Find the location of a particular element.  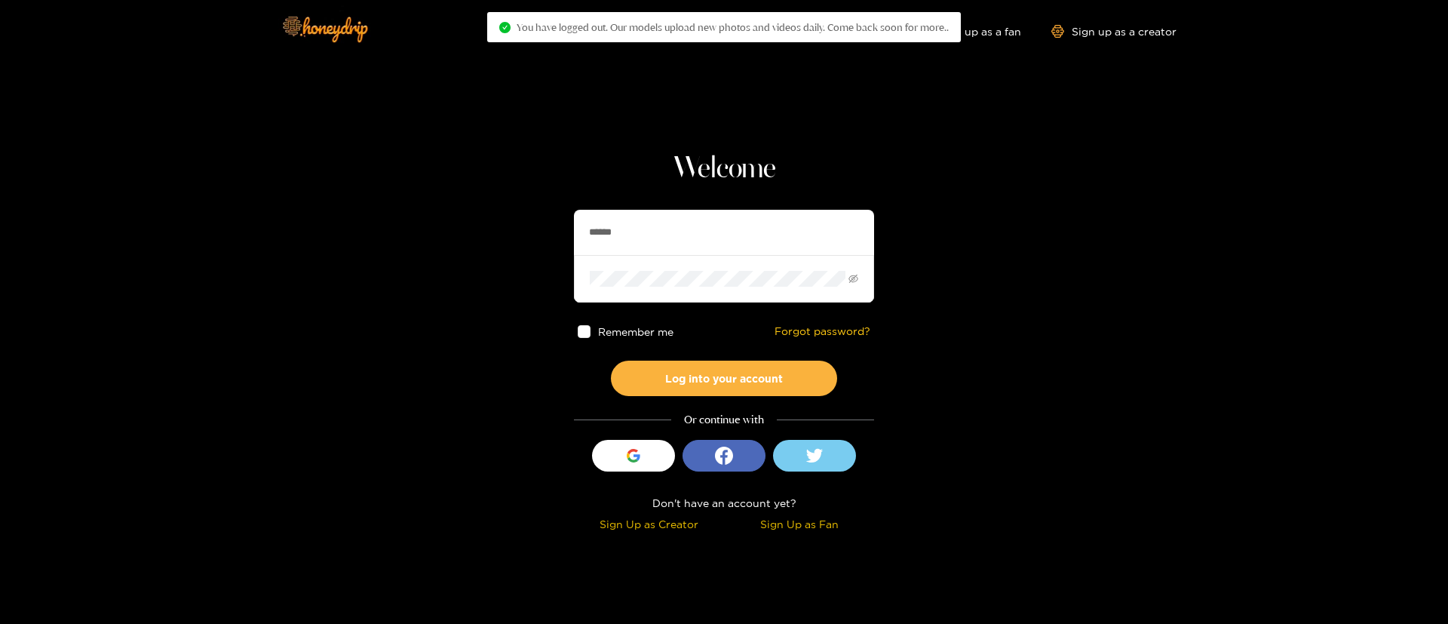

div: Sign Up as Creator is located at coordinates (649, 524).